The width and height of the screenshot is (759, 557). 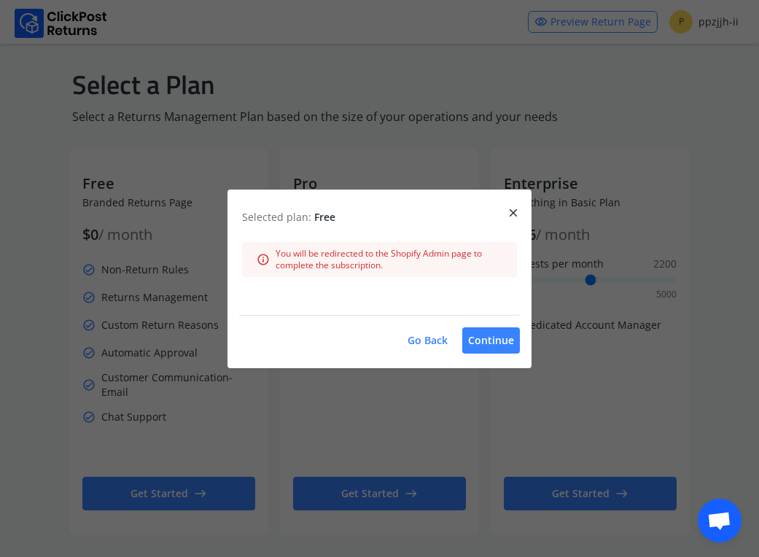 I want to click on div: Open chat, so click(x=720, y=521).